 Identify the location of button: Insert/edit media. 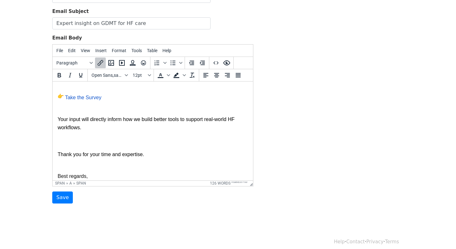
(122, 63).